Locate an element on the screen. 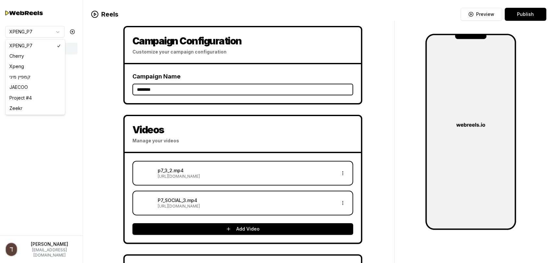 The width and height of the screenshot is (554, 263). span: JAECOO is located at coordinates (18, 87).